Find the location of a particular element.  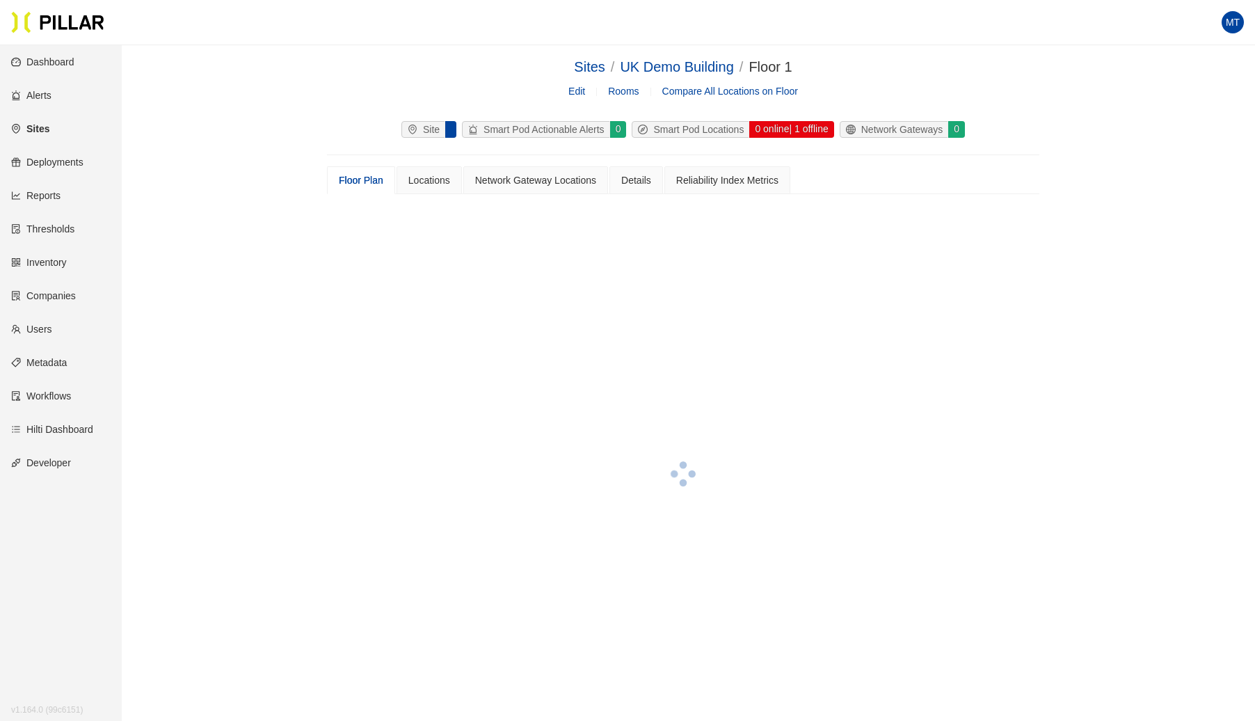

div: Site is located at coordinates (424, 129).